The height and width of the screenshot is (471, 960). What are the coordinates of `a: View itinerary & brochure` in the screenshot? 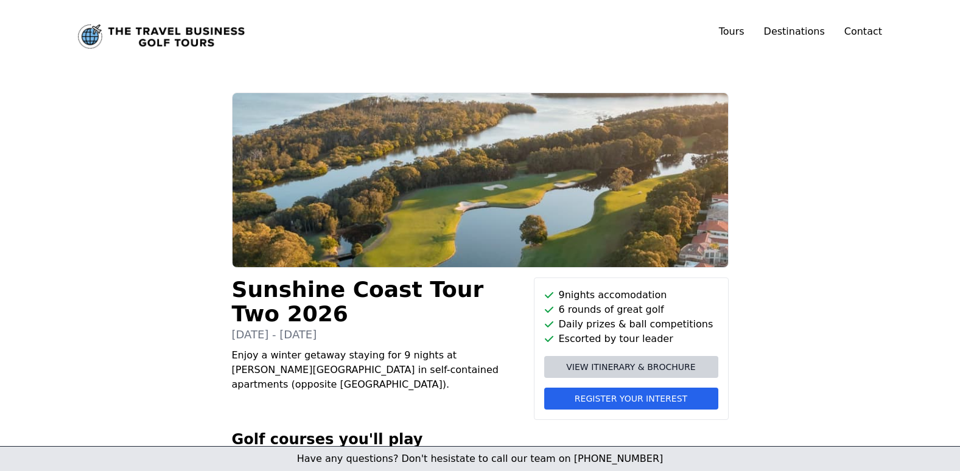 It's located at (631, 367).